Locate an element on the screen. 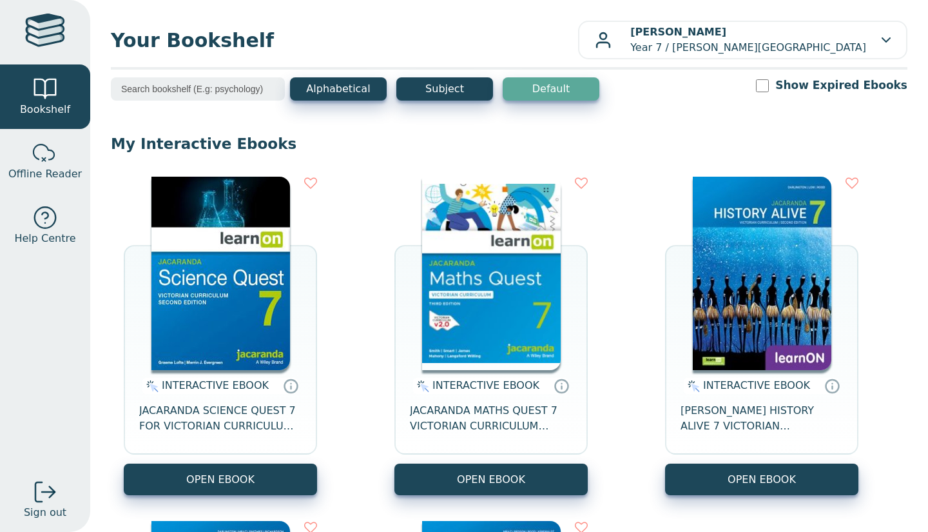 The height and width of the screenshot is (532, 928). img: 329c5ec2-5188-ea11-a992-0272d098c78b.jpg is located at coordinates (220, 273).